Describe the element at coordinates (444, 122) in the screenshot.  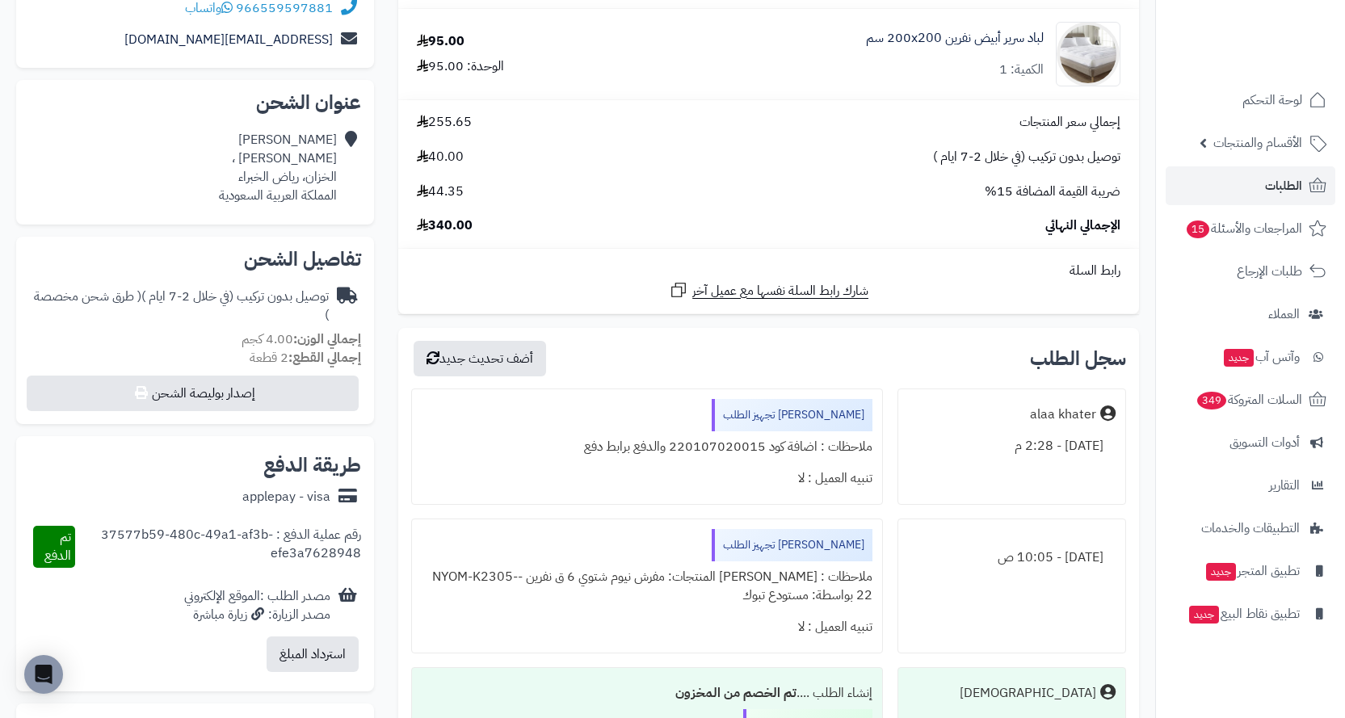
I see `span: 255.65` at that location.